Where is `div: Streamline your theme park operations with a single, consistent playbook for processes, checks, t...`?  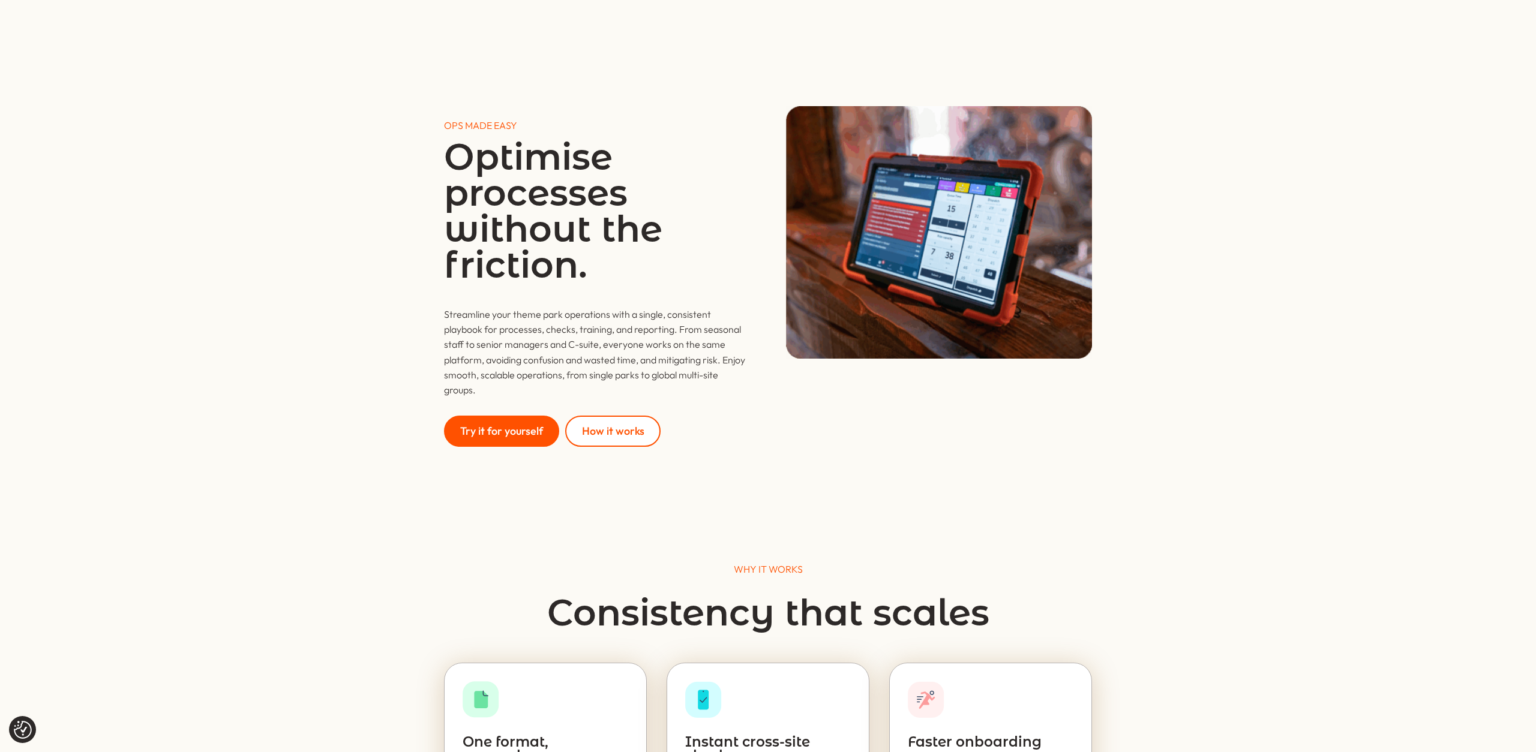
div: Streamline your theme park operations with a single, consistent playbook for processes, checks, t... is located at coordinates (597, 352).